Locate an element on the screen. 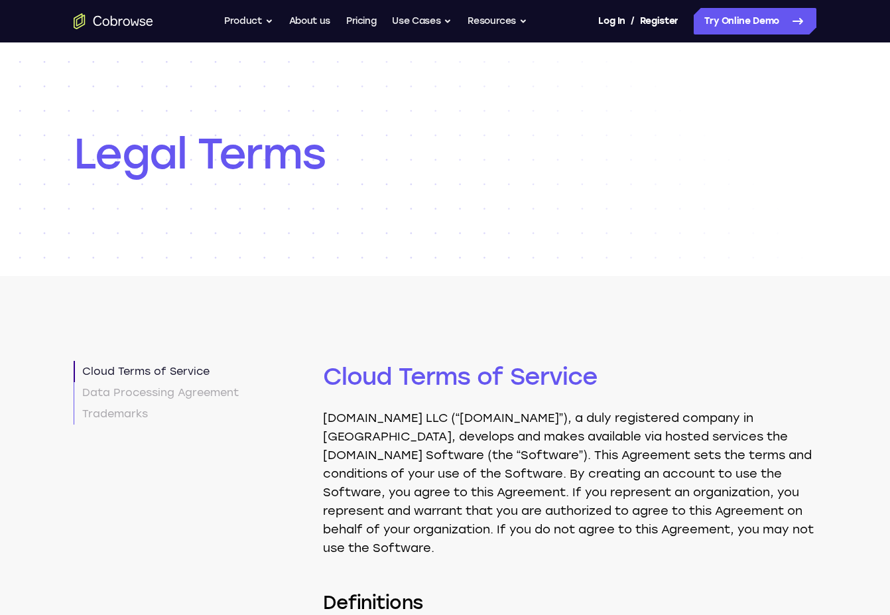 This screenshot has width=890, height=615. a: Register is located at coordinates (660, 21).